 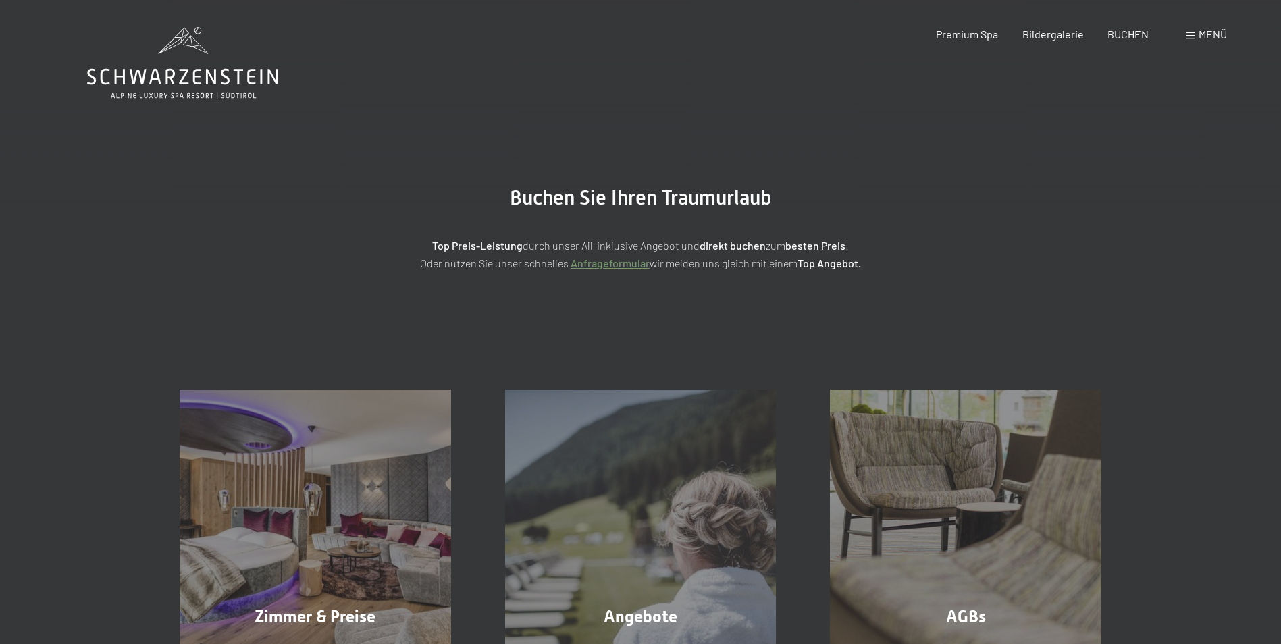 I want to click on span: Menü, so click(x=1213, y=34).